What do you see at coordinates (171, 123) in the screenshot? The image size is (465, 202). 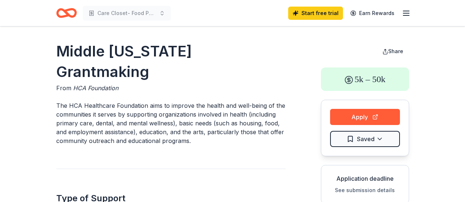 I see `p: The HCA Healthcare Foundation aims to improve the health and well-being of the communities it ser...` at bounding box center [171, 123].